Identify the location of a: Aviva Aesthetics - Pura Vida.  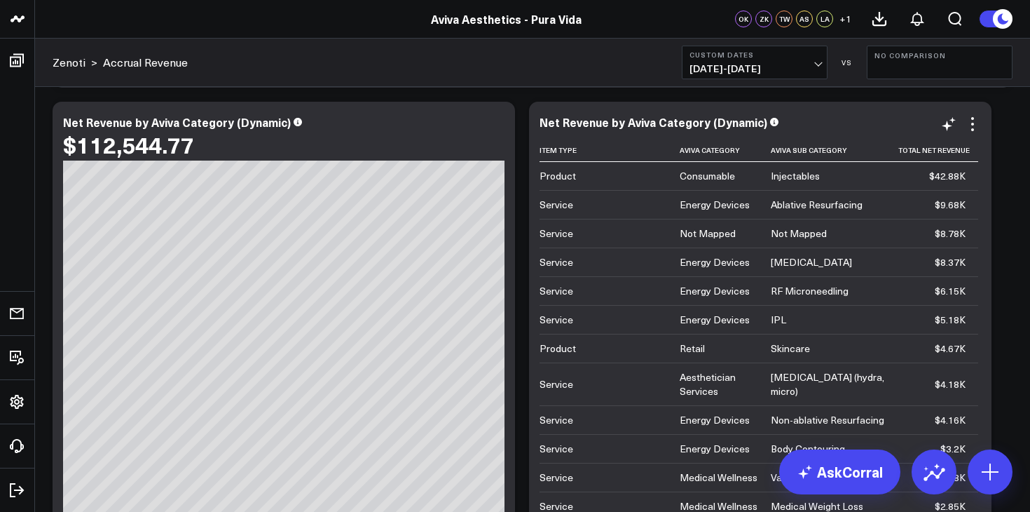
(506, 19).